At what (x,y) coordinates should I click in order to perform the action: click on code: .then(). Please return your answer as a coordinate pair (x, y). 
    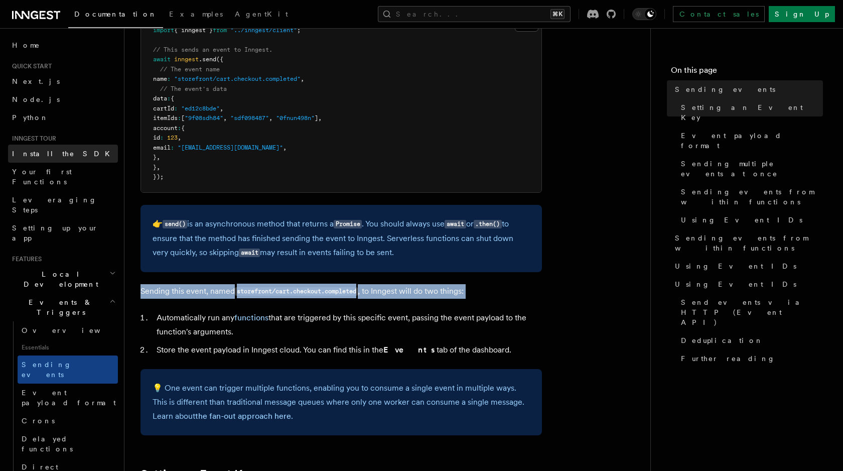
    Looking at the image, I should click on (488, 224).